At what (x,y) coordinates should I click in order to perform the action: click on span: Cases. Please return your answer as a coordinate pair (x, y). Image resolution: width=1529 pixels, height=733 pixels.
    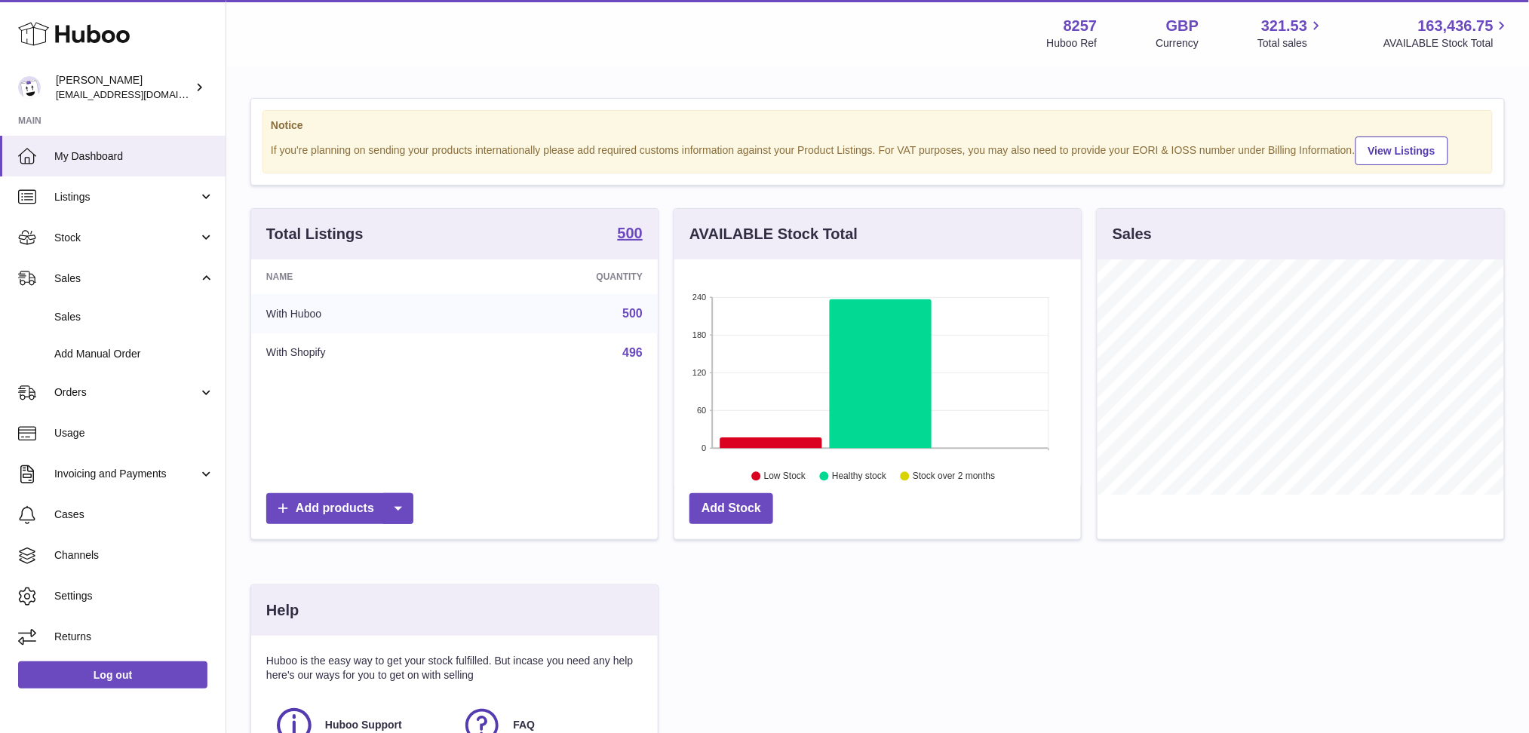
    Looking at the image, I should click on (134, 515).